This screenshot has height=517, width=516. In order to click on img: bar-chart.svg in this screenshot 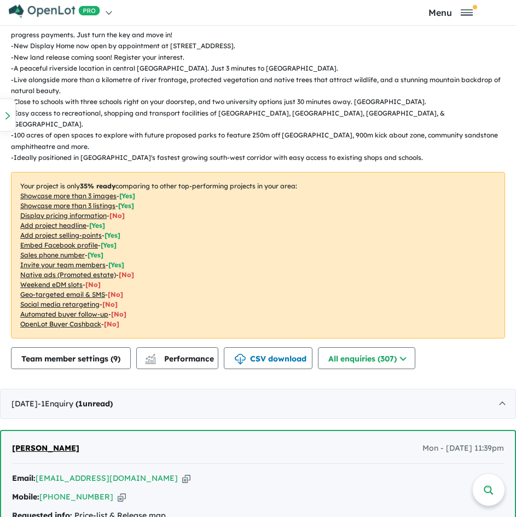, I will do `click(151, 360)`.